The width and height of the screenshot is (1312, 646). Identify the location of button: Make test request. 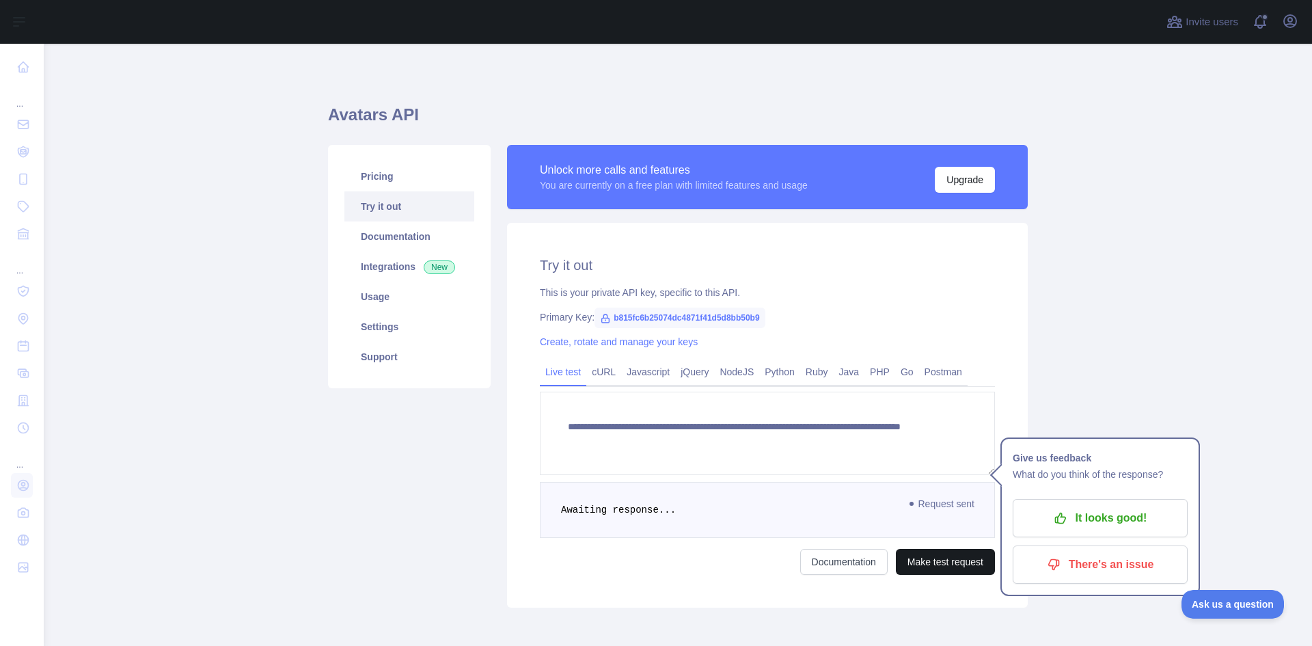
(945, 562).